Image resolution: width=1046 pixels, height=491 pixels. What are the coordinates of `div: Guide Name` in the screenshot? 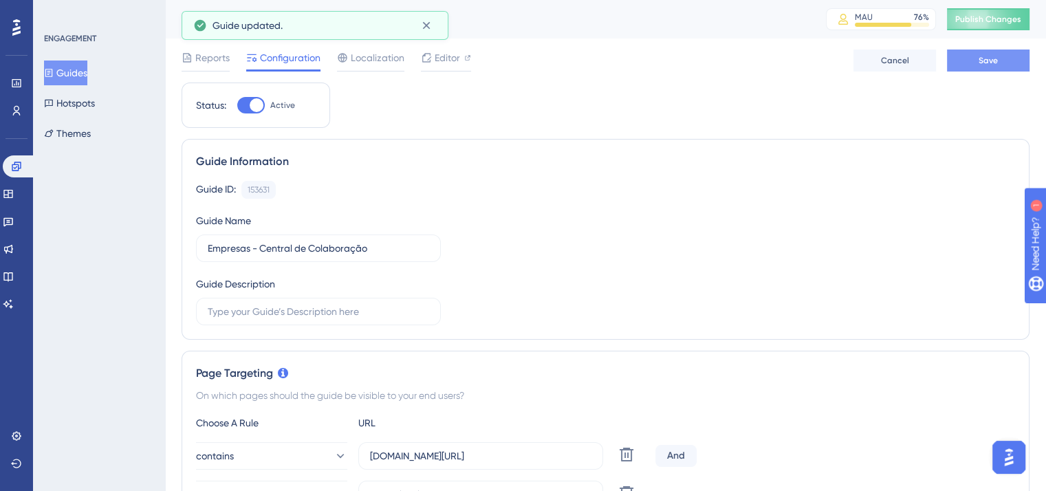 It's located at (224, 221).